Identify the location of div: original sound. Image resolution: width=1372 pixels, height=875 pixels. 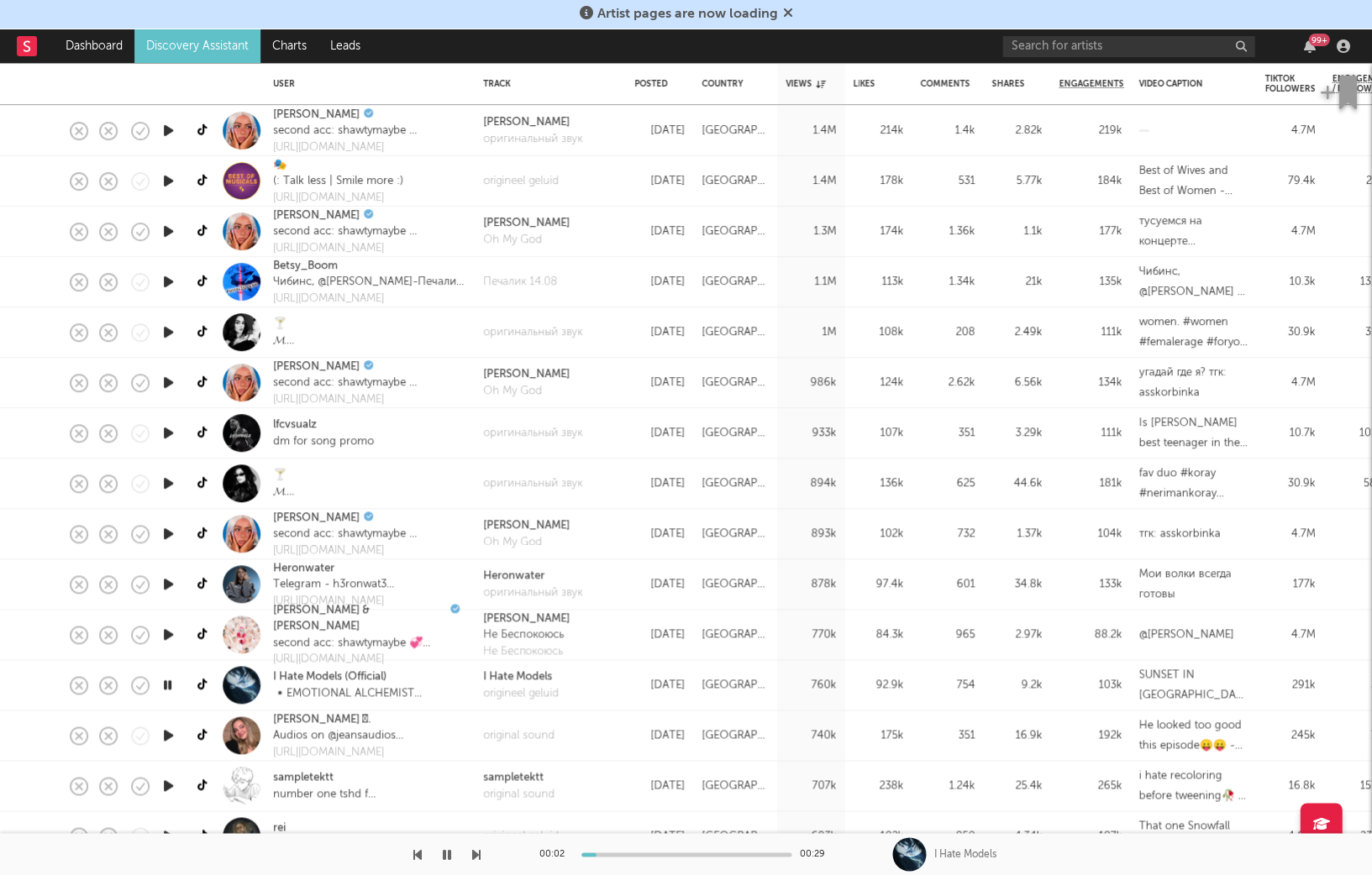
(518, 794).